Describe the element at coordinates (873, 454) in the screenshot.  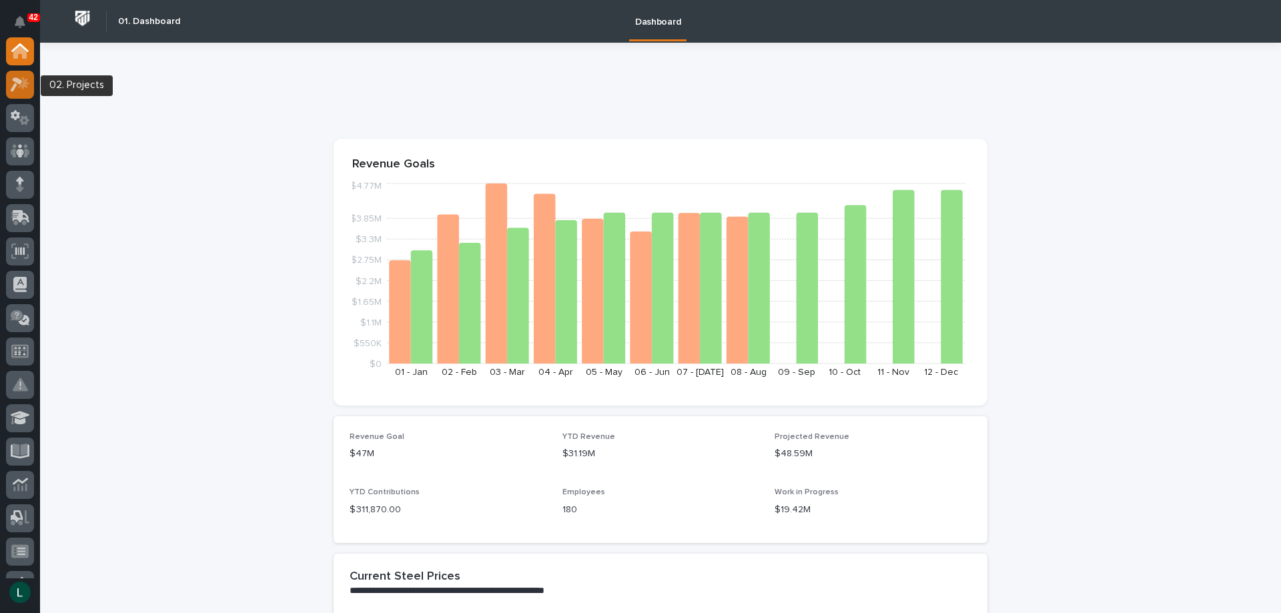
I see `p: $48.59M` at that location.